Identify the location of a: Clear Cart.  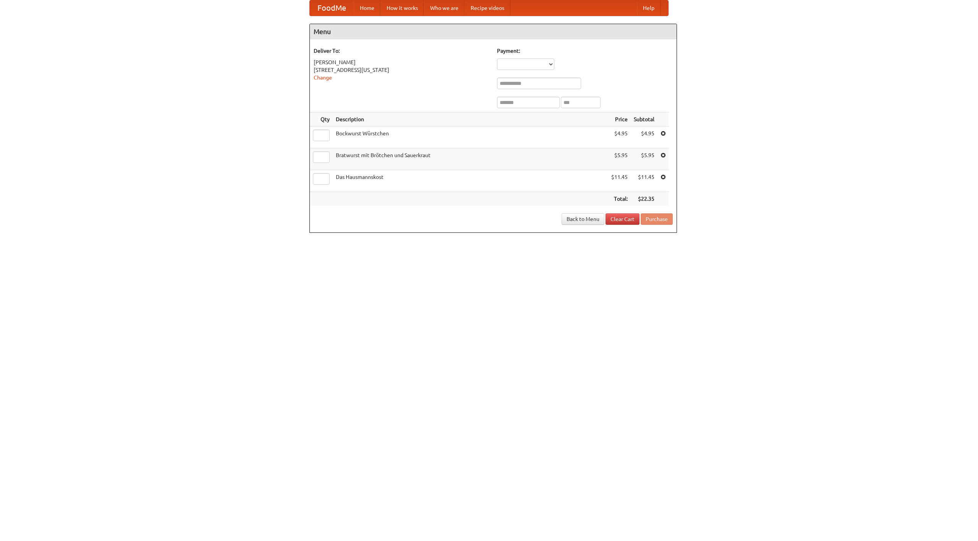
(622, 219).